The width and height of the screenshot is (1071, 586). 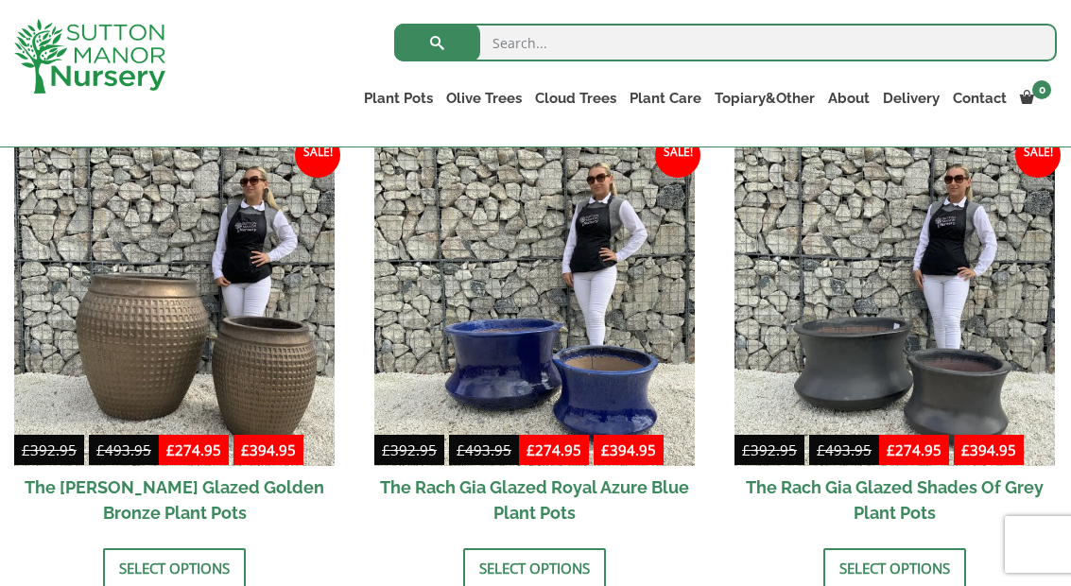 I want to click on h2: The Rach Gia Glazed Shades Of Grey Plant Pots, so click(x=894, y=500).